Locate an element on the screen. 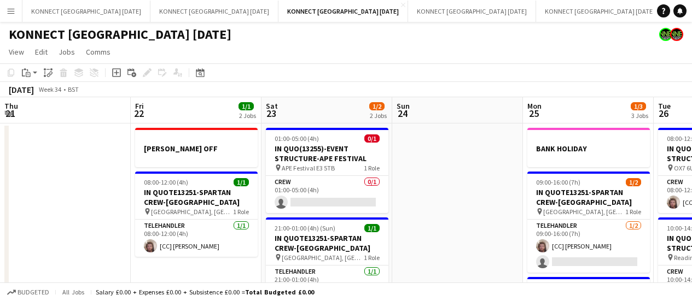  div: BANK HOLIDAY is located at coordinates (588, 148).